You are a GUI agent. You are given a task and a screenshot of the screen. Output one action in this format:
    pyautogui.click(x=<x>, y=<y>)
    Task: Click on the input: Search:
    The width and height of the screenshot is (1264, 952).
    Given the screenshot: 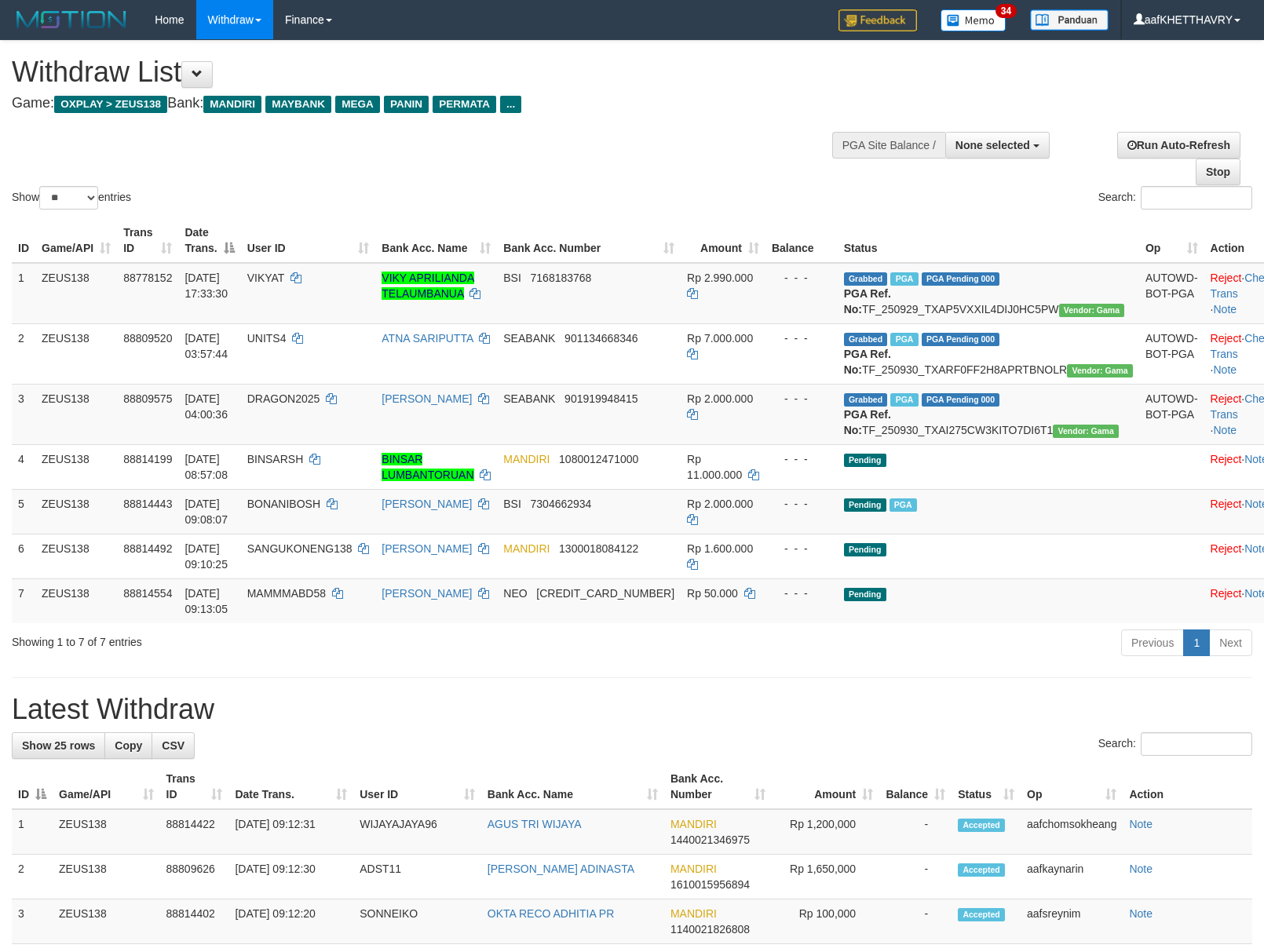 What is the action you would take?
    pyautogui.click(x=1197, y=744)
    